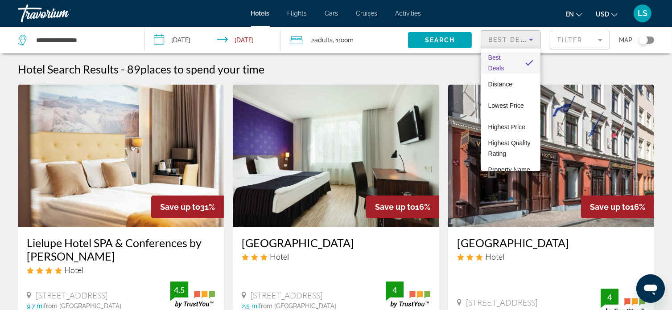 The image size is (672, 310). What do you see at coordinates (509, 148) in the screenshot?
I see `span: Highest Quality Rating` at bounding box center [509, 148].